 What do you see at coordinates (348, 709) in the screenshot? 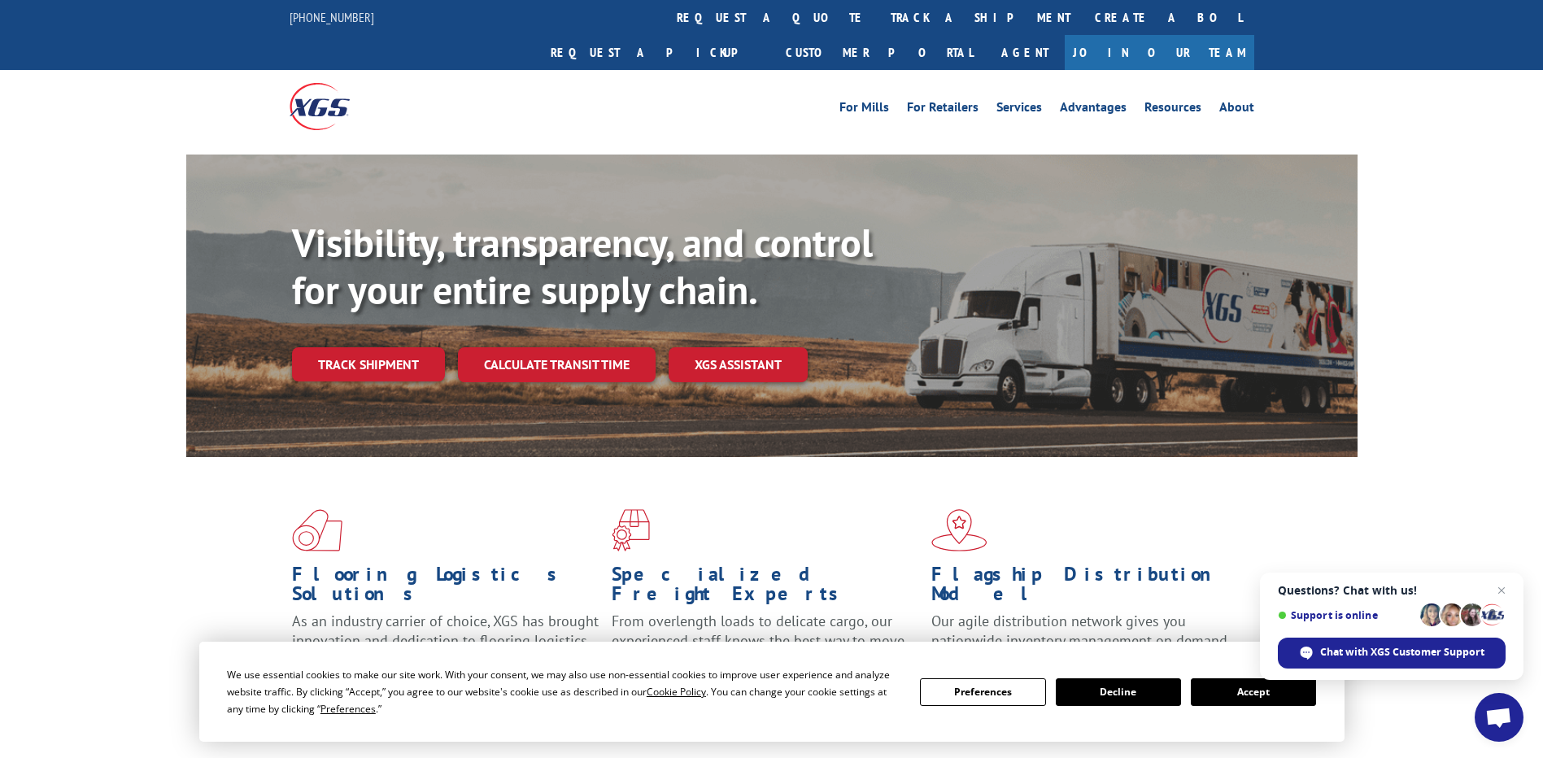
I see `span: Preferences` at bounding box center [348, 709].